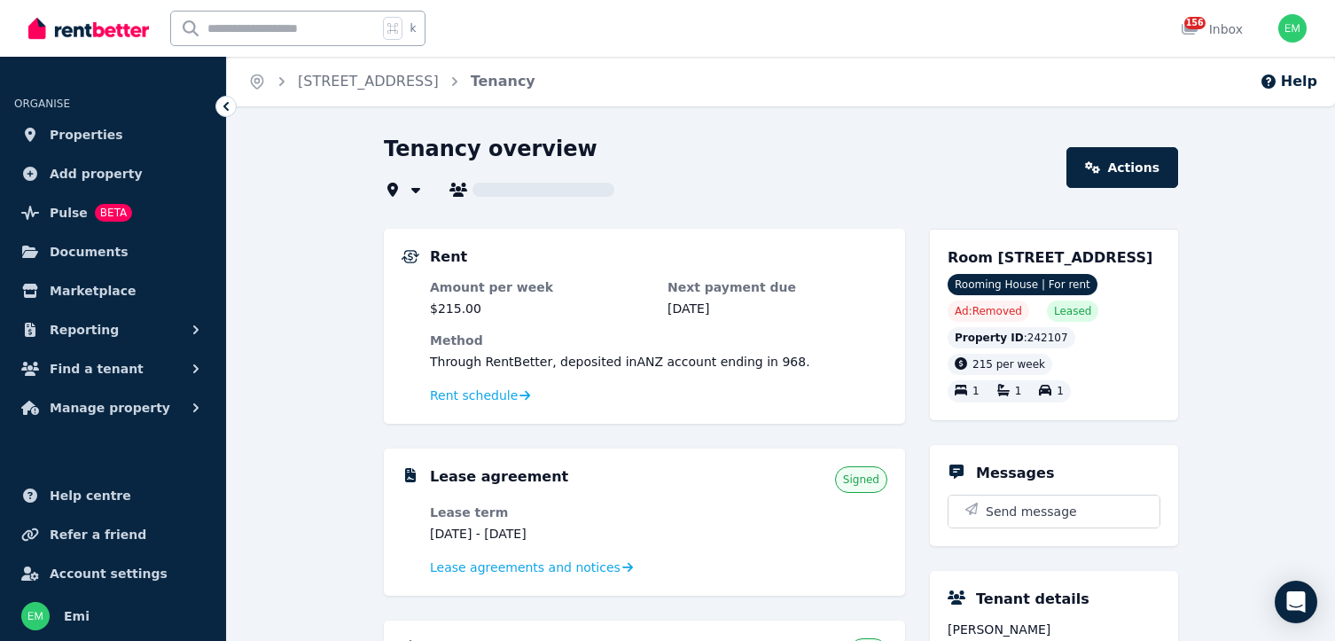 The image size is (1335, 641). Describe the element at coordinates (1212, 29) in the screenshot. I see `div: Inbox` at that location.